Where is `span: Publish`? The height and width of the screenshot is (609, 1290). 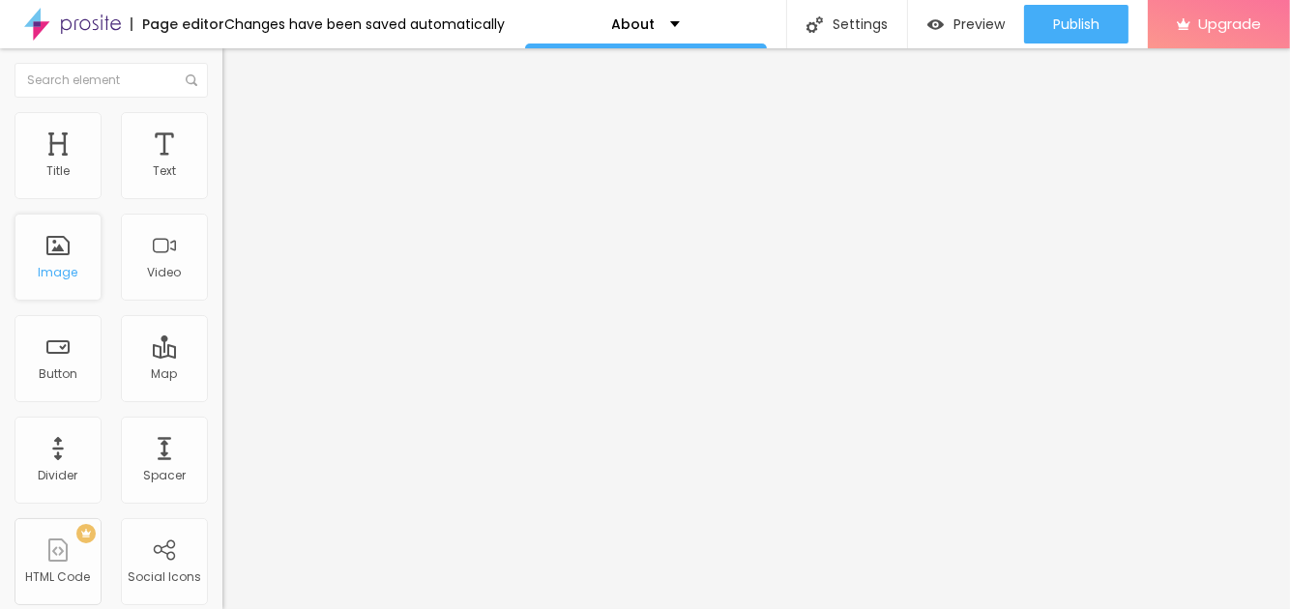
span: Publish is located at coordinates (1076, 24).